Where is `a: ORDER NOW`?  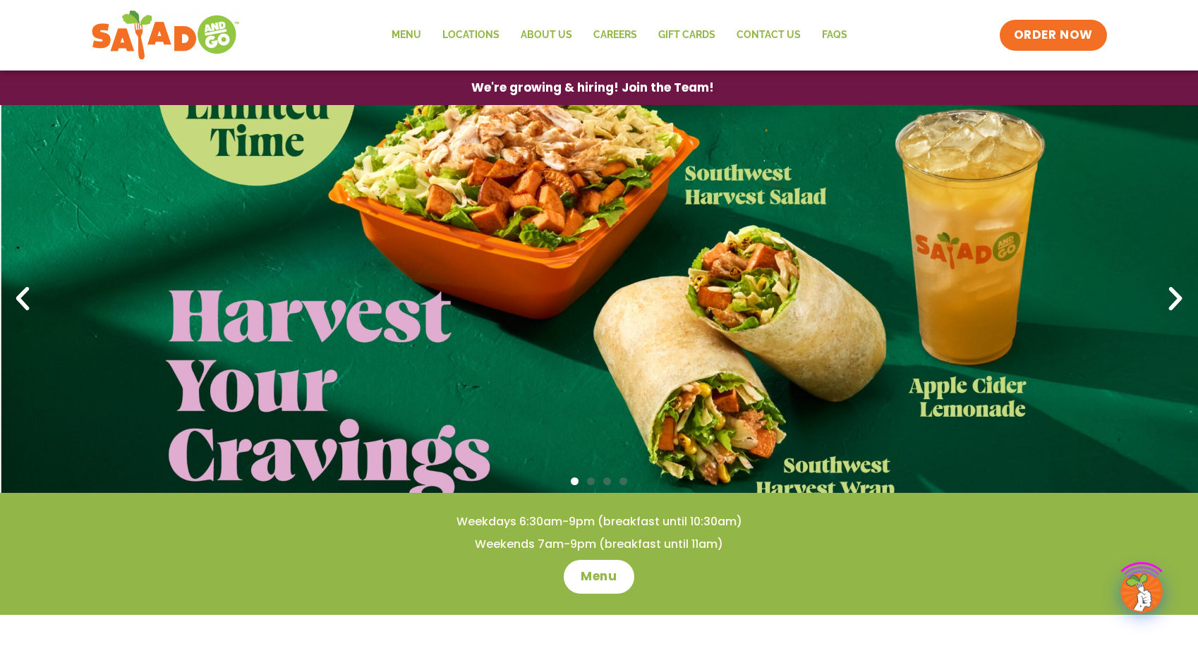
a: ORDER NOW is located at coordinates (1053, 35).